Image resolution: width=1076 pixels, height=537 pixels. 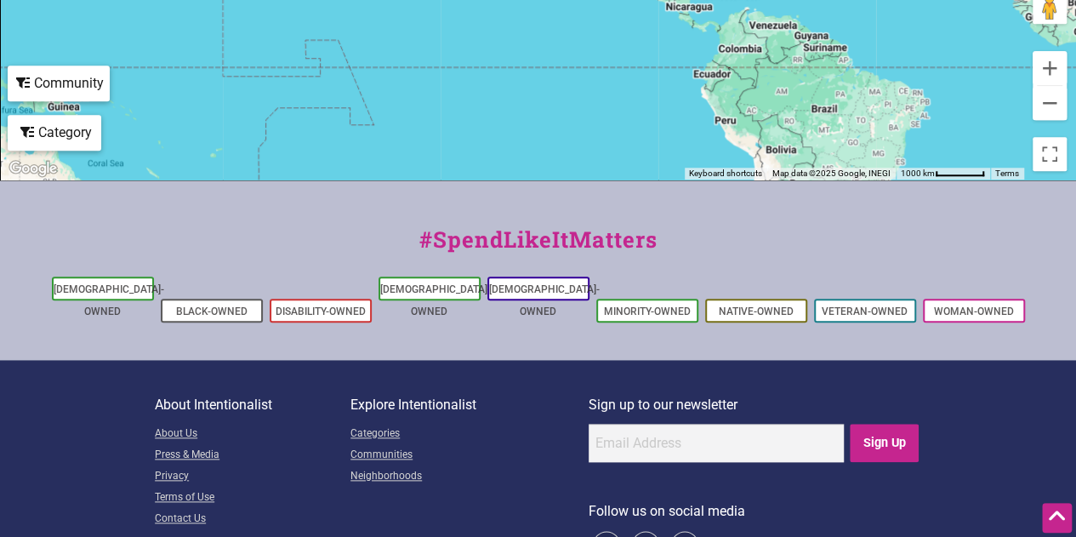 I want to click on span: 1000 km, so click(x=918, y=173).